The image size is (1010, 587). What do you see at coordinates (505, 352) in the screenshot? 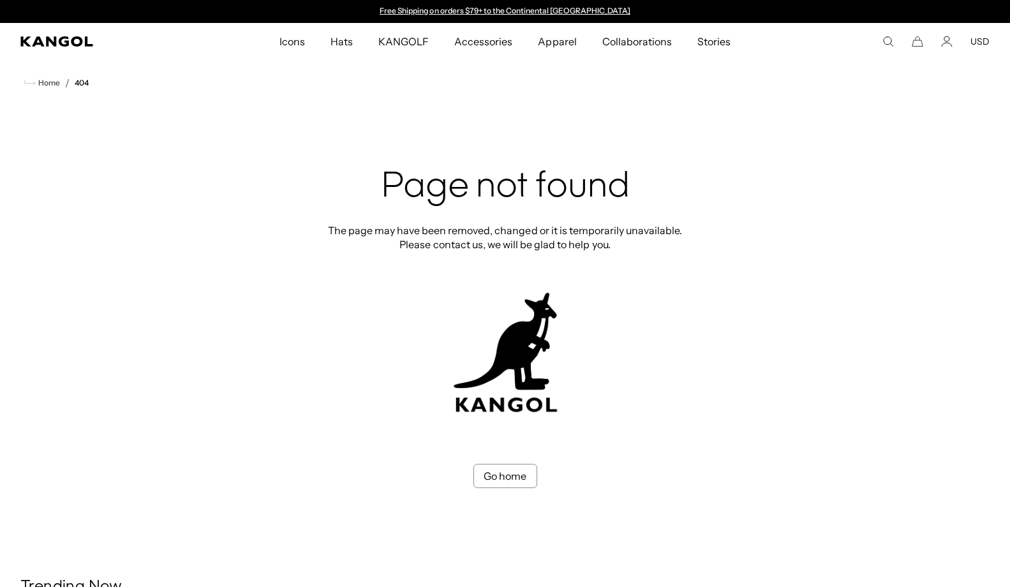
I see `img: kangol-404-logo.jpg` at bounding box center [505, 352].